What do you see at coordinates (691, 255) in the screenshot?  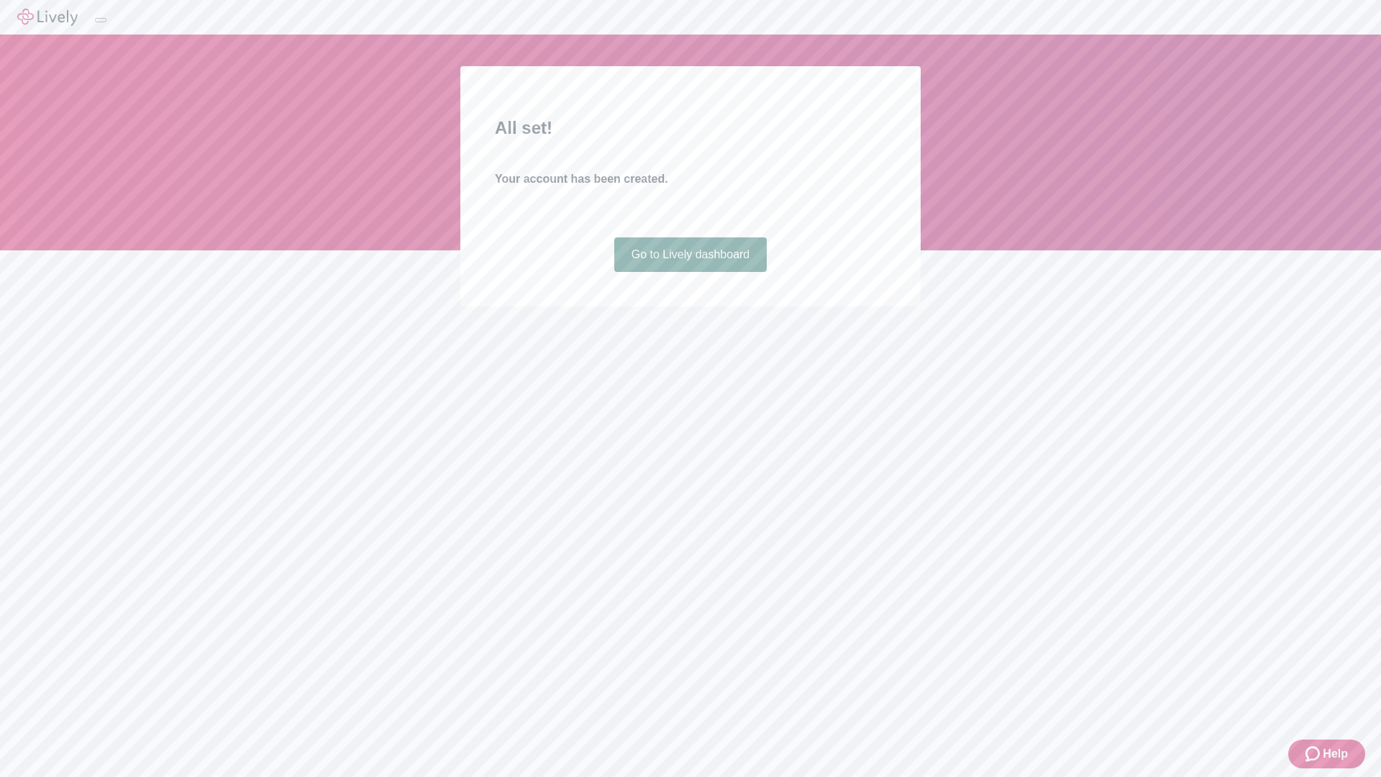 I see `a: Go to Lively dashboard` at bounding box center [691, 255].